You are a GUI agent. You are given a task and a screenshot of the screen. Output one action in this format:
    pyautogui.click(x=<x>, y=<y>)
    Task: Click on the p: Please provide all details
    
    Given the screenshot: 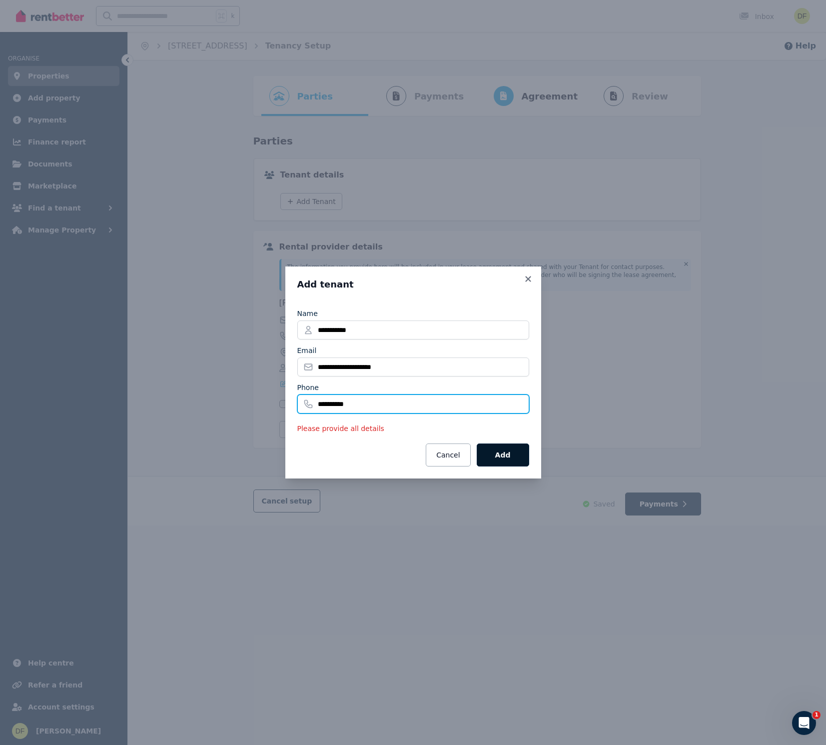 What is the action you would take?
    pyautogui.click(x=413, y=428)
    